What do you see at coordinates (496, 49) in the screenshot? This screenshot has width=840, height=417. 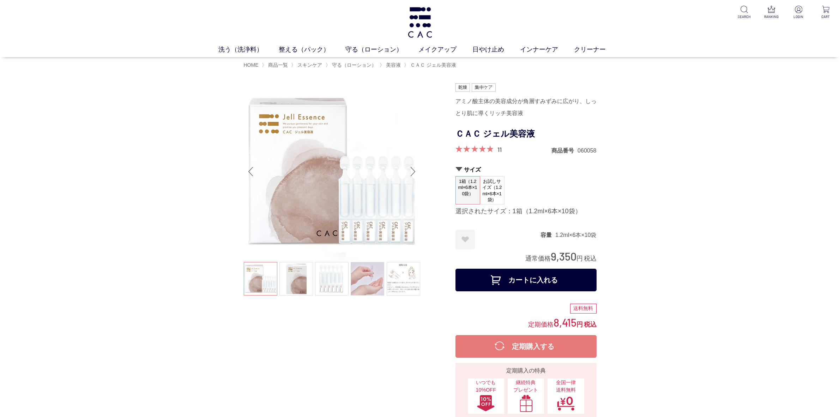 I see `a: 日やけ止め` at bounding box center [496, 49].